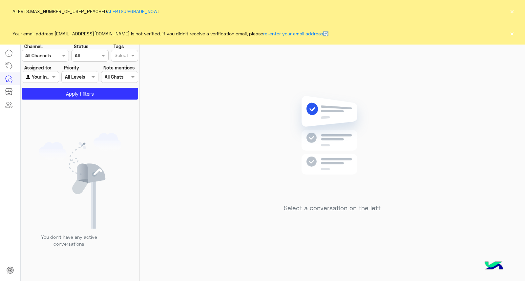 The height and width of the screenshot is (281, 525). Describe the element at coordinates (80, 94) in the screenshot. I see `button: Apply Filters` at that location.